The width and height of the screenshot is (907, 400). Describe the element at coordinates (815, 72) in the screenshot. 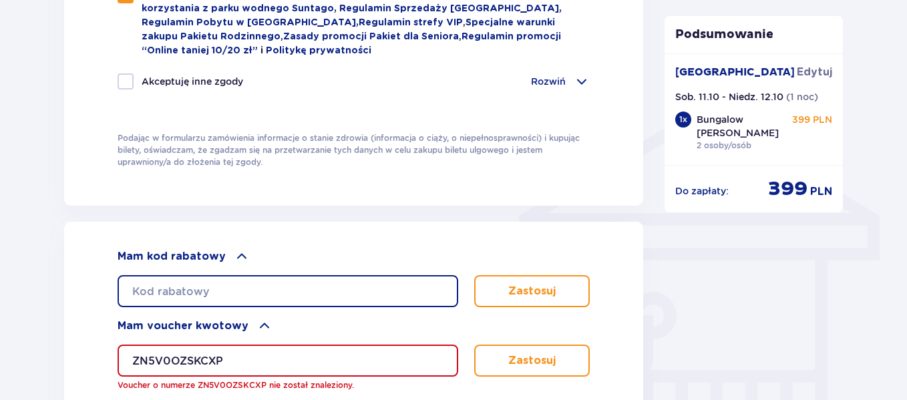

I see `span: Edytuj` at that location.